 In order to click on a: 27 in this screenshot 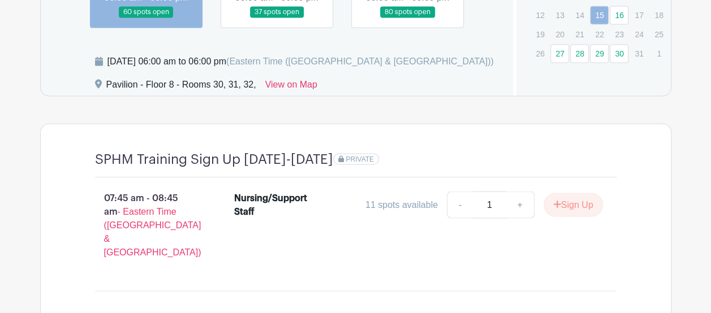, I will do `click(559, 53)`.